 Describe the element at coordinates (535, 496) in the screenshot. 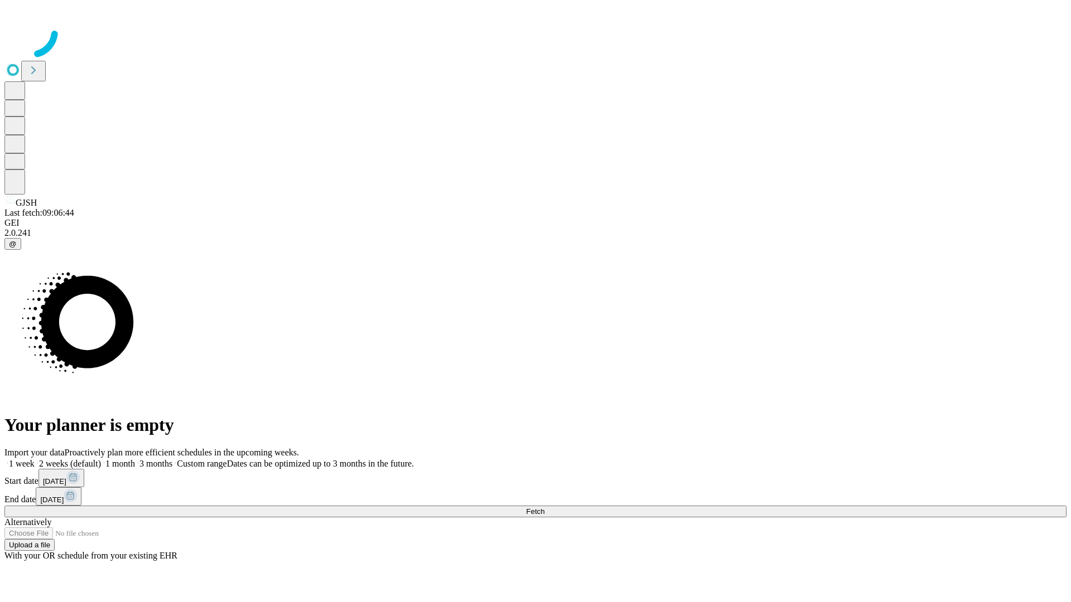

I see `div: End date` at that location.